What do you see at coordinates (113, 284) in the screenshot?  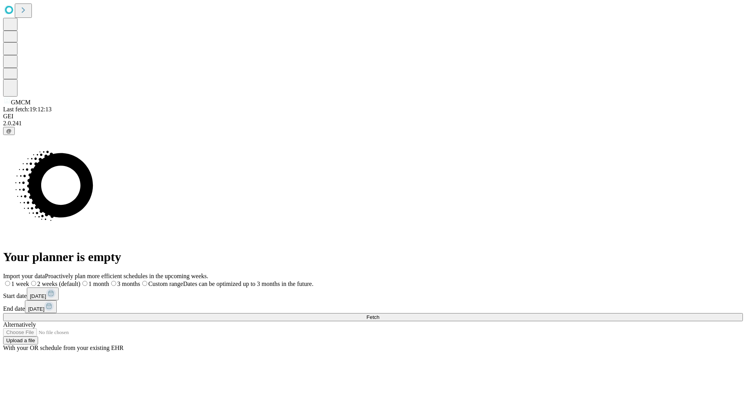 I see `input: 3 months` at bounding box center [113, 284].